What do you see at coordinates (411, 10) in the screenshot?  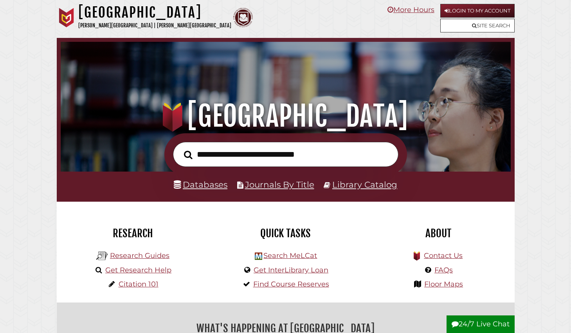 I see `a: More Hours` at bounding box center [411, 10].